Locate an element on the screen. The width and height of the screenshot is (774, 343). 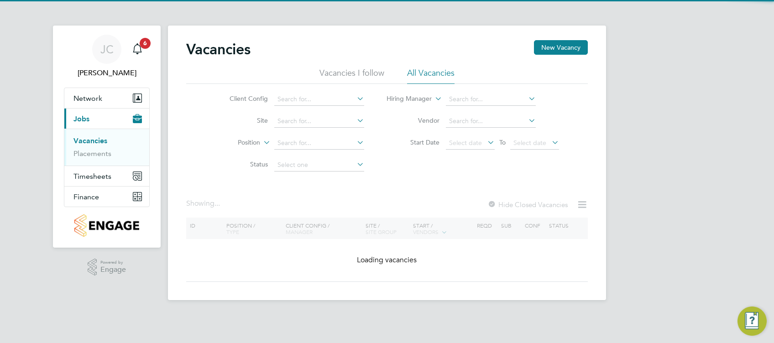
span: Jacob Connelly is located at coordinates (107, 73).